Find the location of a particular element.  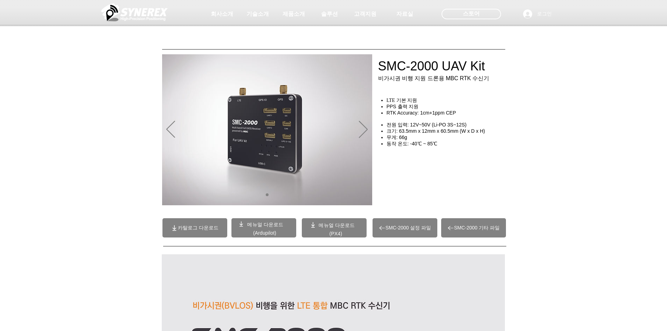

span: (PX4) is located at coordinates (336, 233).